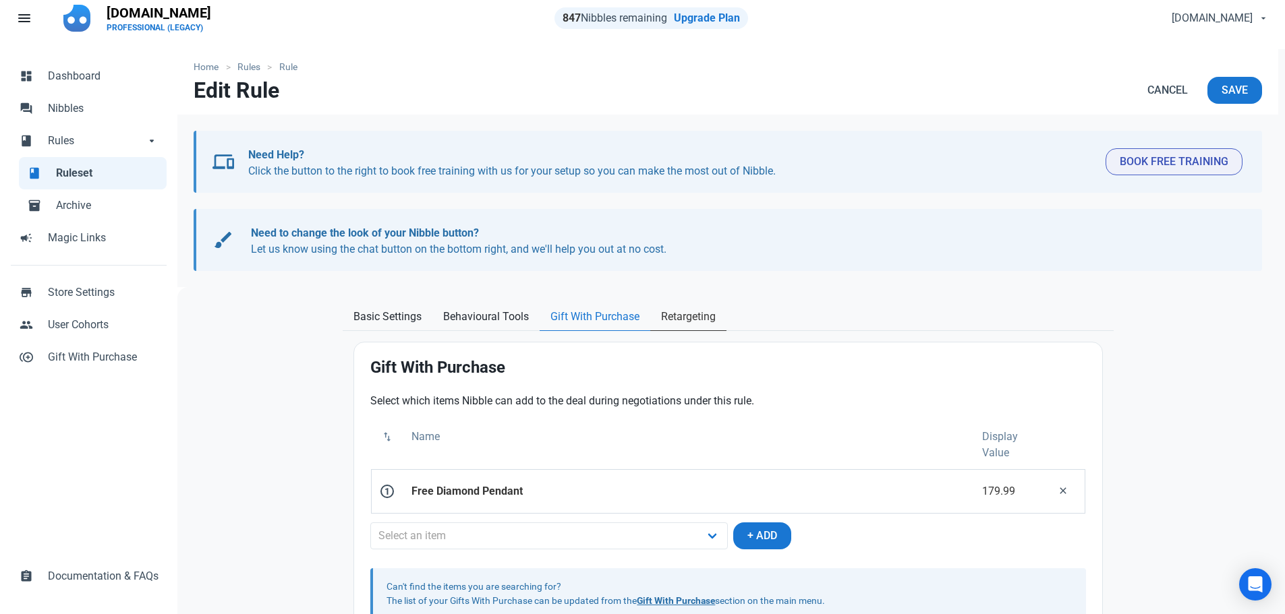  Describe the element at coordinates (1168, 90) in the screenshot. I see `a: Cancel` at that location.